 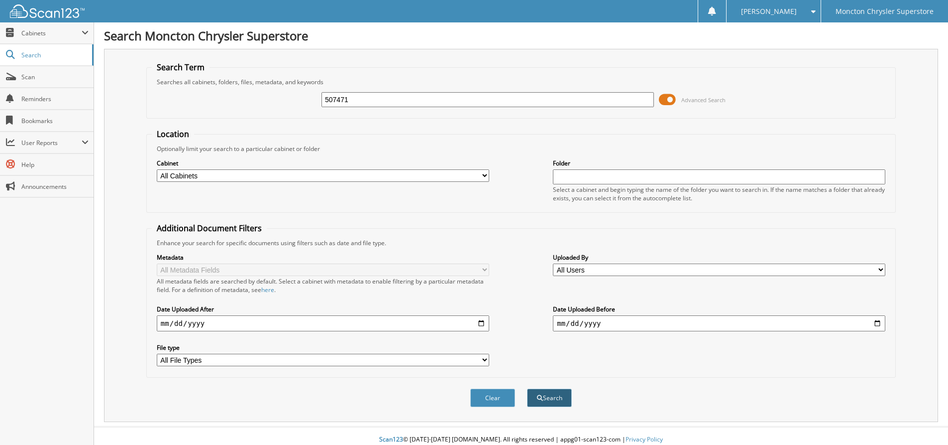 What do you see at coordinates (719, 194) in the screenshot?
I see `div: Select a cabinet and begin typing the name of the folder you want to search in. If the name match...` at bounding box center [719, 194].